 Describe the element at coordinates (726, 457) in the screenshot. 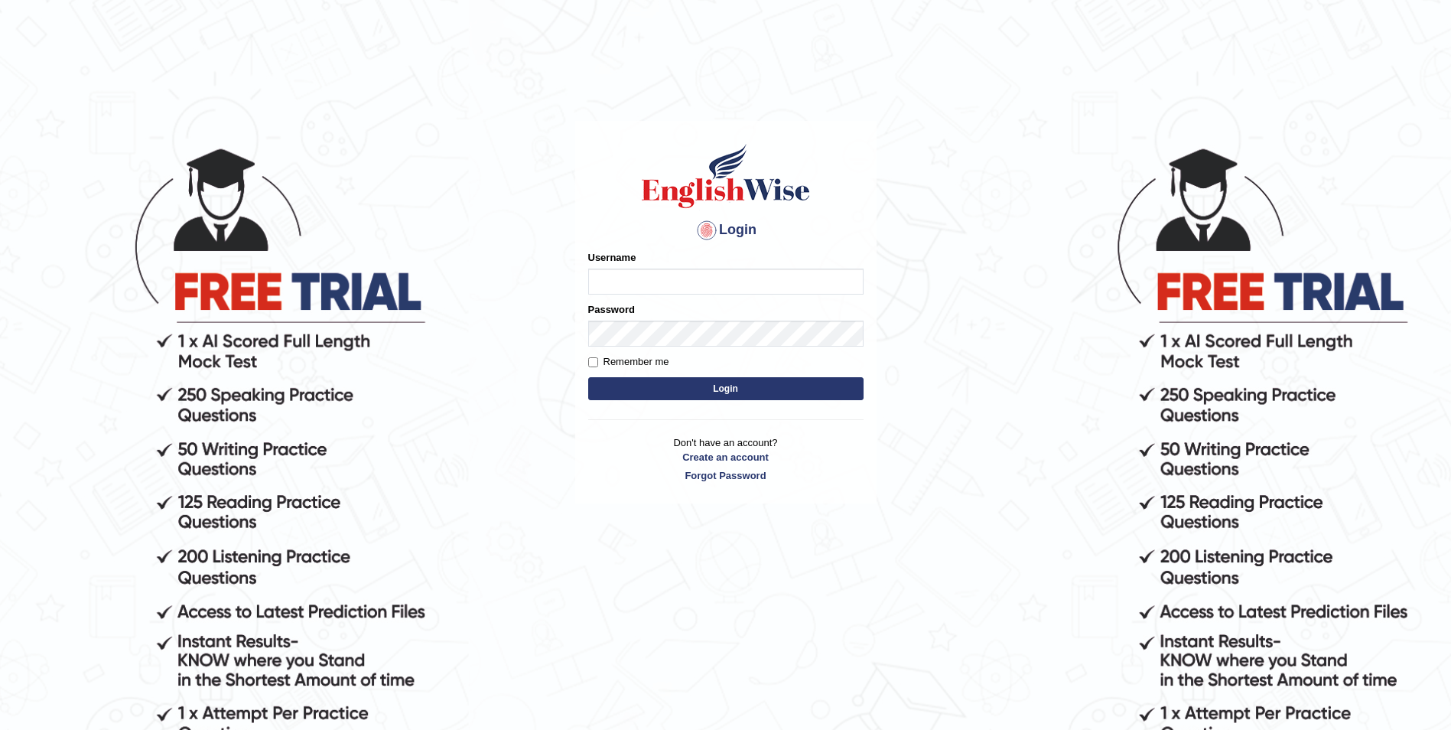

I see `a: Create an account` at that location.